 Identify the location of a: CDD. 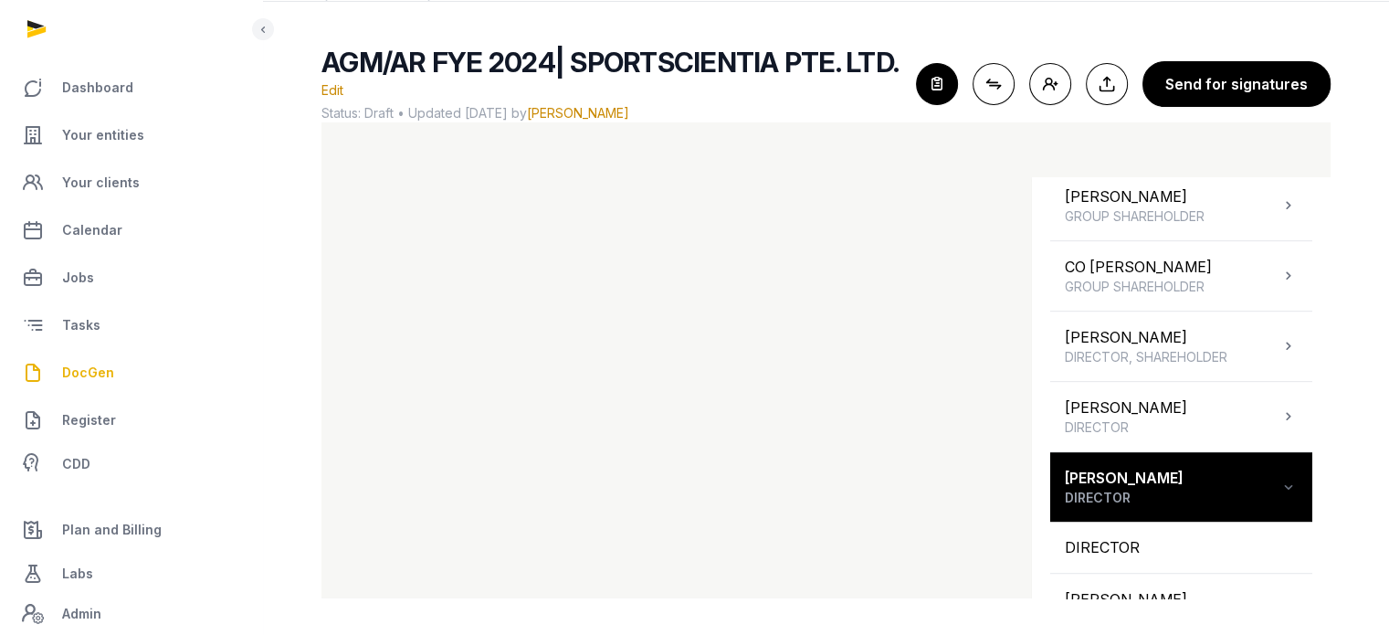
(131, 464).